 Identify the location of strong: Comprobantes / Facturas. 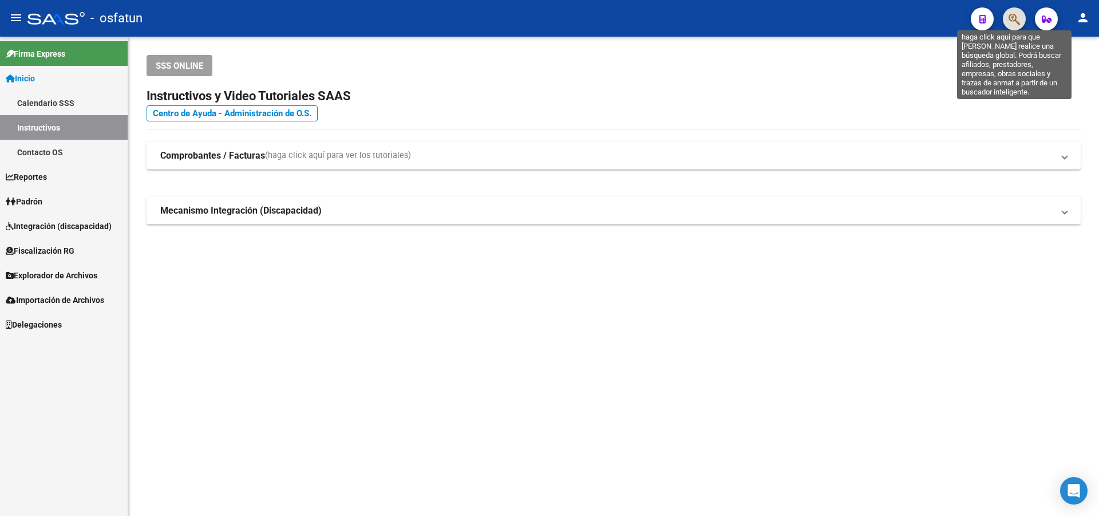
(212, 156).